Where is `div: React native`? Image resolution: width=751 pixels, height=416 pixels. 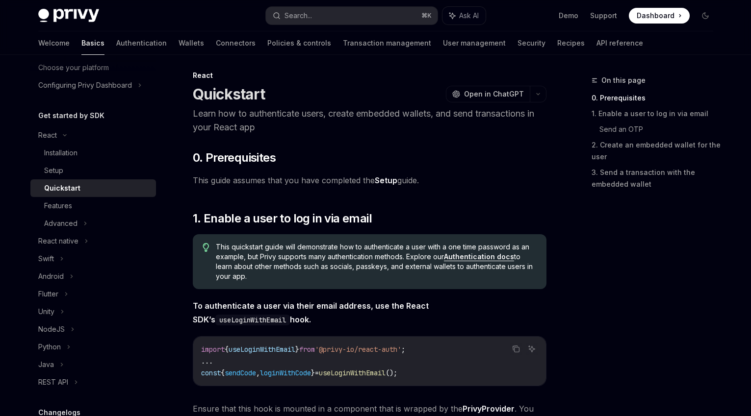
div: React native is located at coordinates (58, 241).